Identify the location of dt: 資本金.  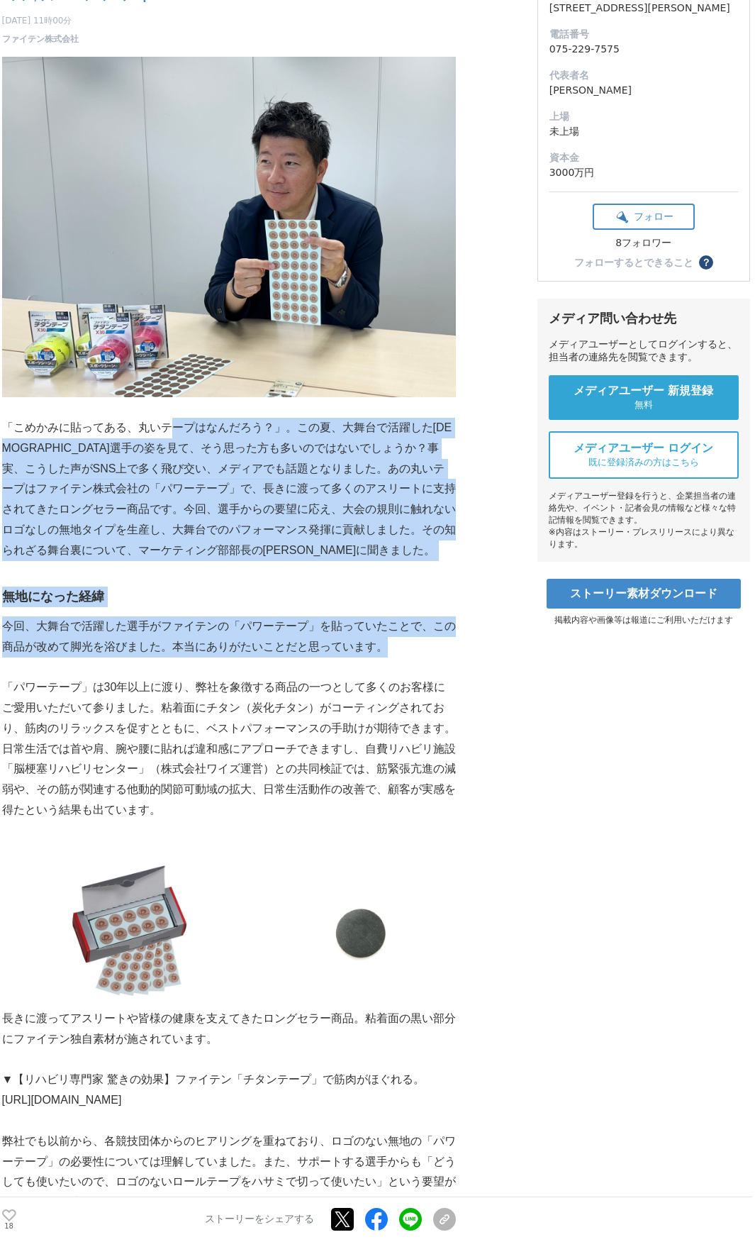
(644, 157).